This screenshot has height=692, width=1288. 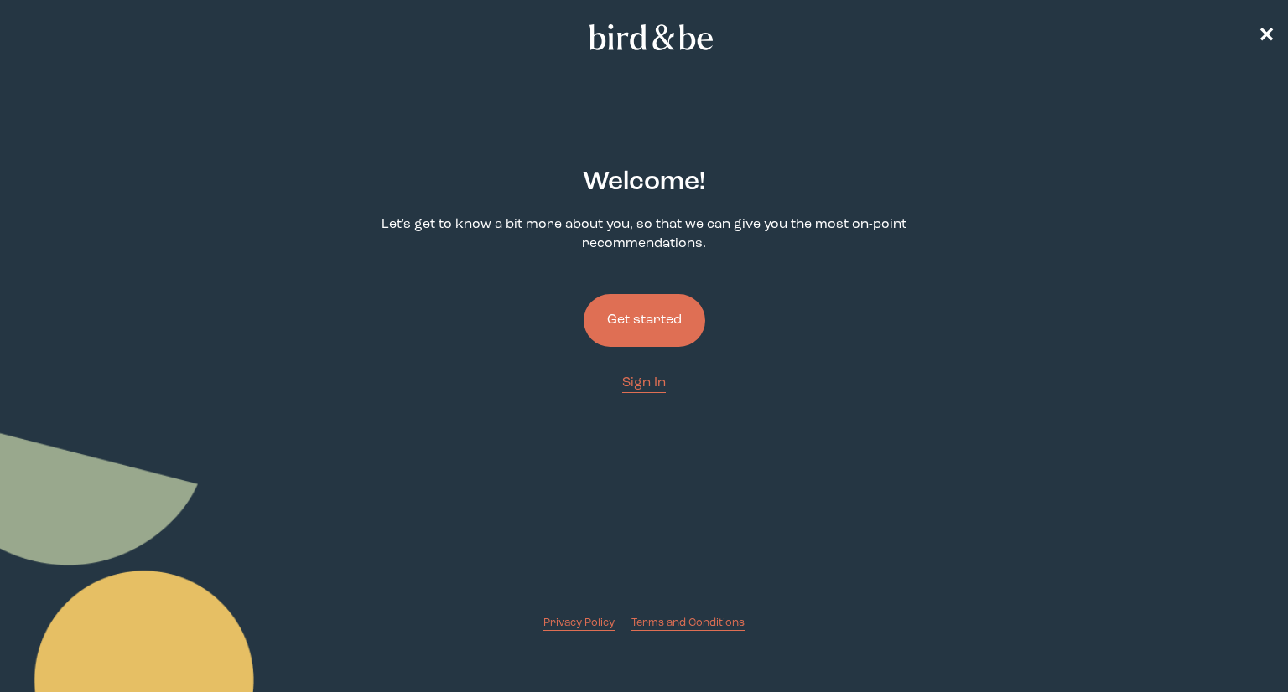 I want to click on a: Sign In, so click(x=644, y=383).